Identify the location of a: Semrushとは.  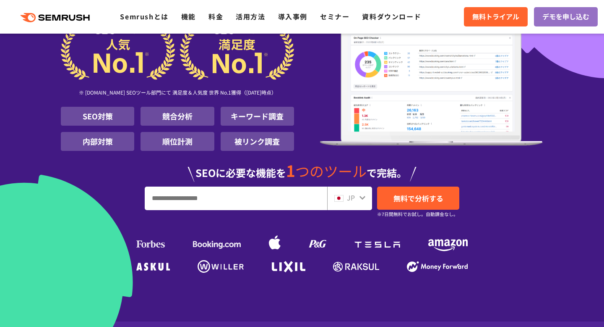
(144, 16).